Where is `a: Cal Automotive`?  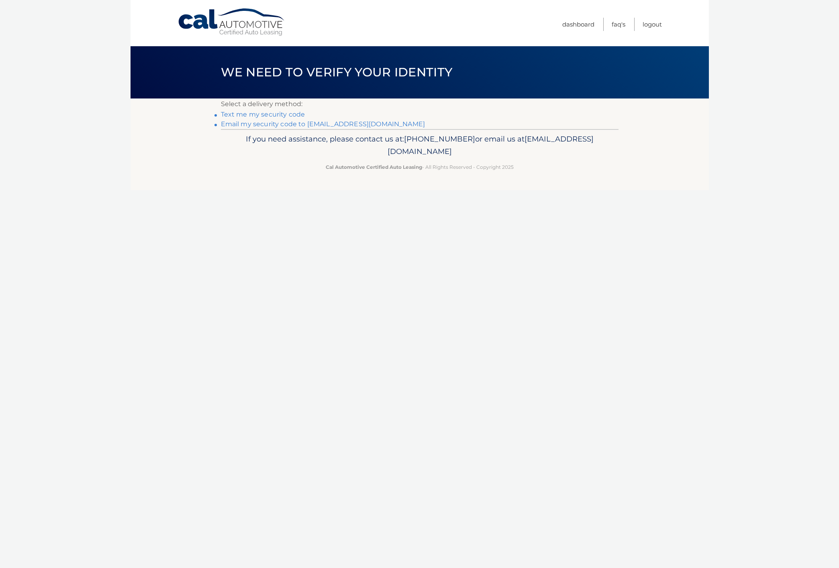
a: Cal Automotive is located at coordinates (232, 22).